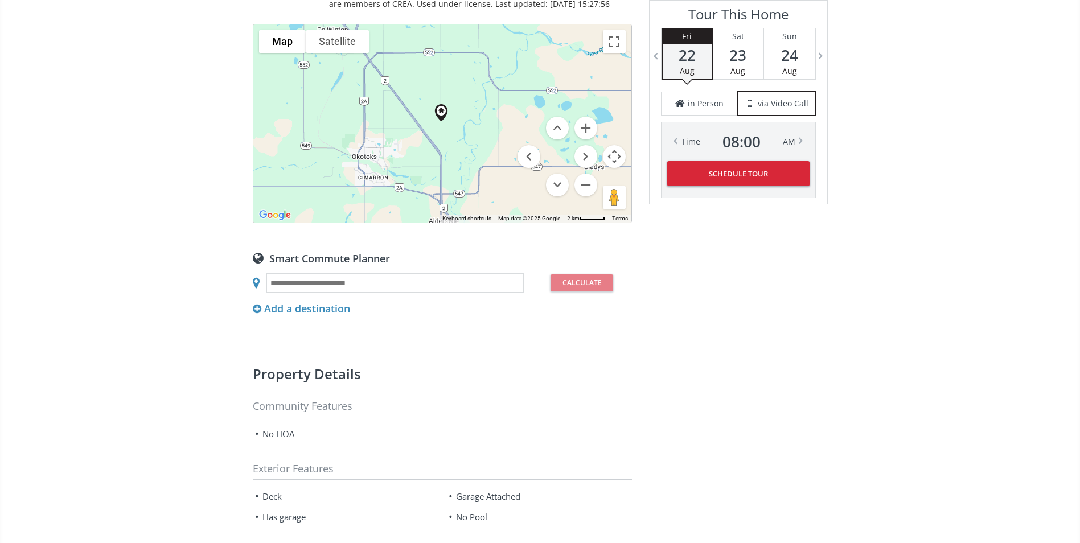 Image resolution: width=1080 pixels, height=543 pixels. I want to click on span: 23, so click(738, 55).